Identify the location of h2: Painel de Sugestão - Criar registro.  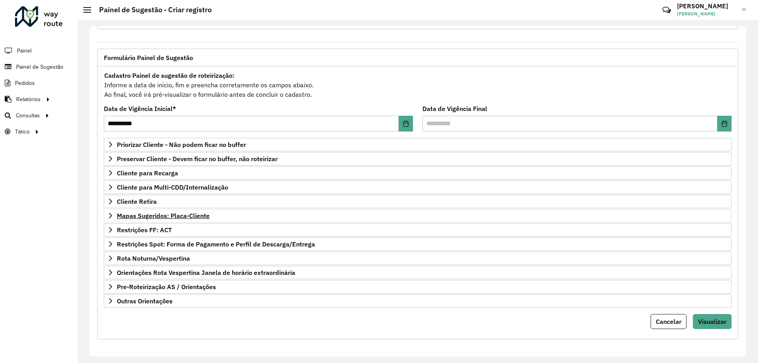
(151, 10).